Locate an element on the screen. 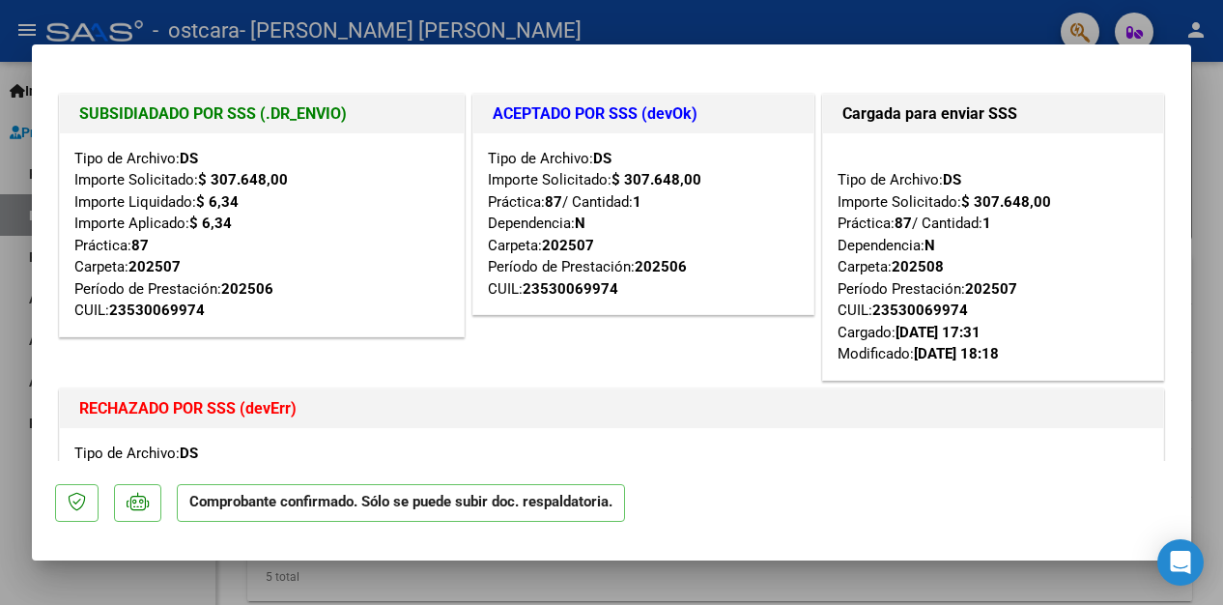 This screenshot has height=605, width=1223. h1: RECHAZADO POR SSS (devErr) is located at coordinates (612, 409).